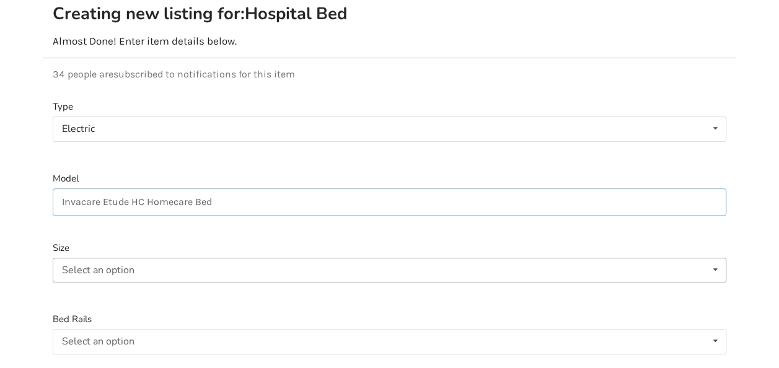  What do you see at coordinates (78, 129) in the screenshot?
I see `div: Electric` at bounding box center [78, 129].